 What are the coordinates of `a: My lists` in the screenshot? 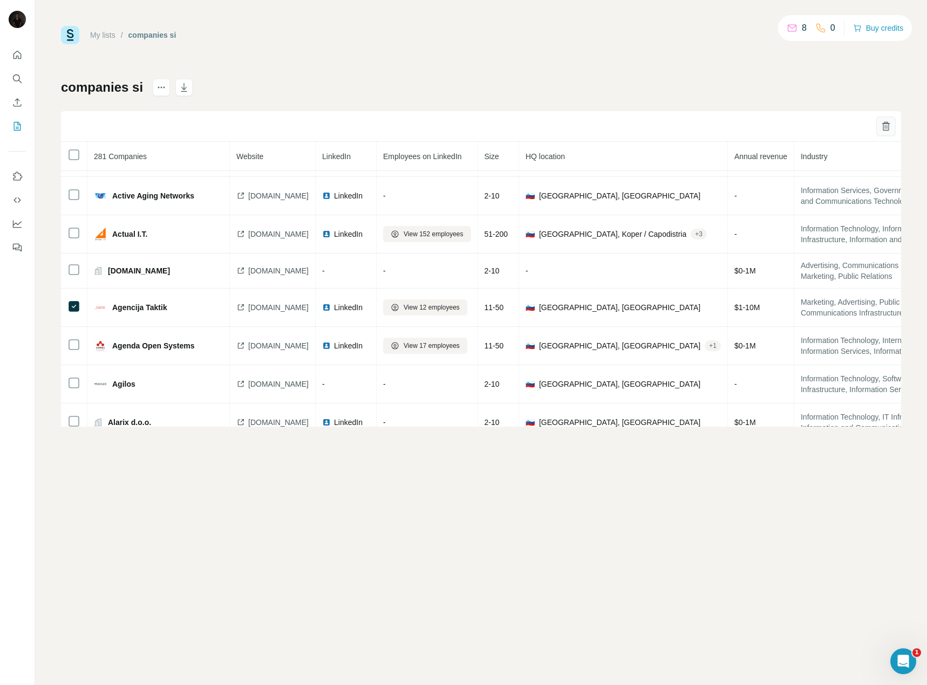 It's located at (103, 35).